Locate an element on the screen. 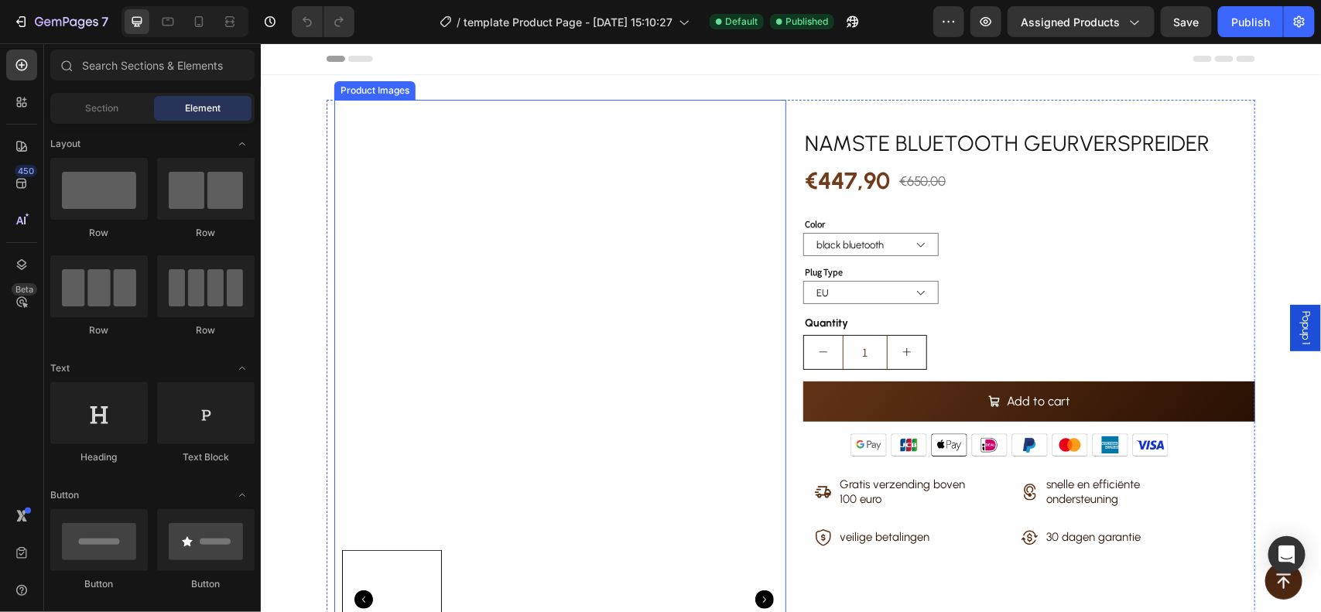  div: Beta is located at coordinates (24, 289).